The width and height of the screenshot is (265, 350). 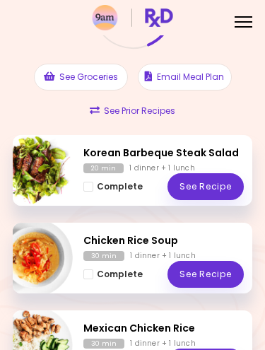 I want to click on div: 20 min, so click(x=103, y=168).